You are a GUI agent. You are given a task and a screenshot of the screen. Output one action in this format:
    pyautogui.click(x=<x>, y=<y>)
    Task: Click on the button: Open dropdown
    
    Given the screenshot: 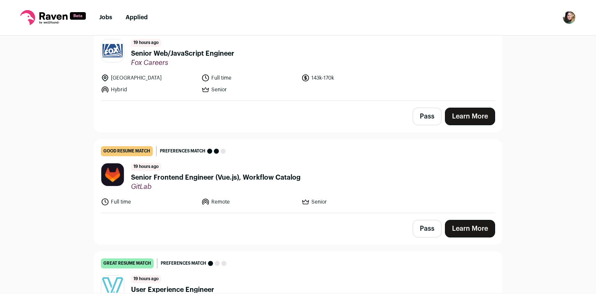 What is the action you would take?
    pyautogui.click(x=569, y=18)
    